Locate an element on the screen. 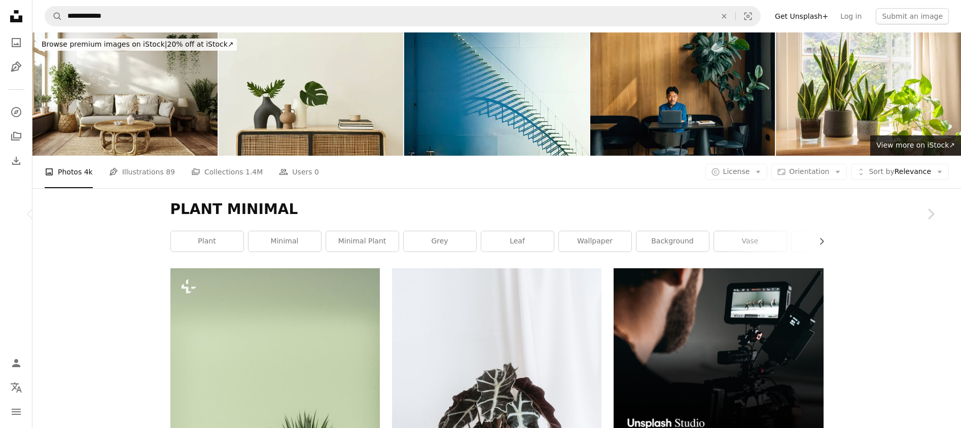 The image size is (961, 428). span: Browse premium images on iStock | is located at coordinates (104, 44).